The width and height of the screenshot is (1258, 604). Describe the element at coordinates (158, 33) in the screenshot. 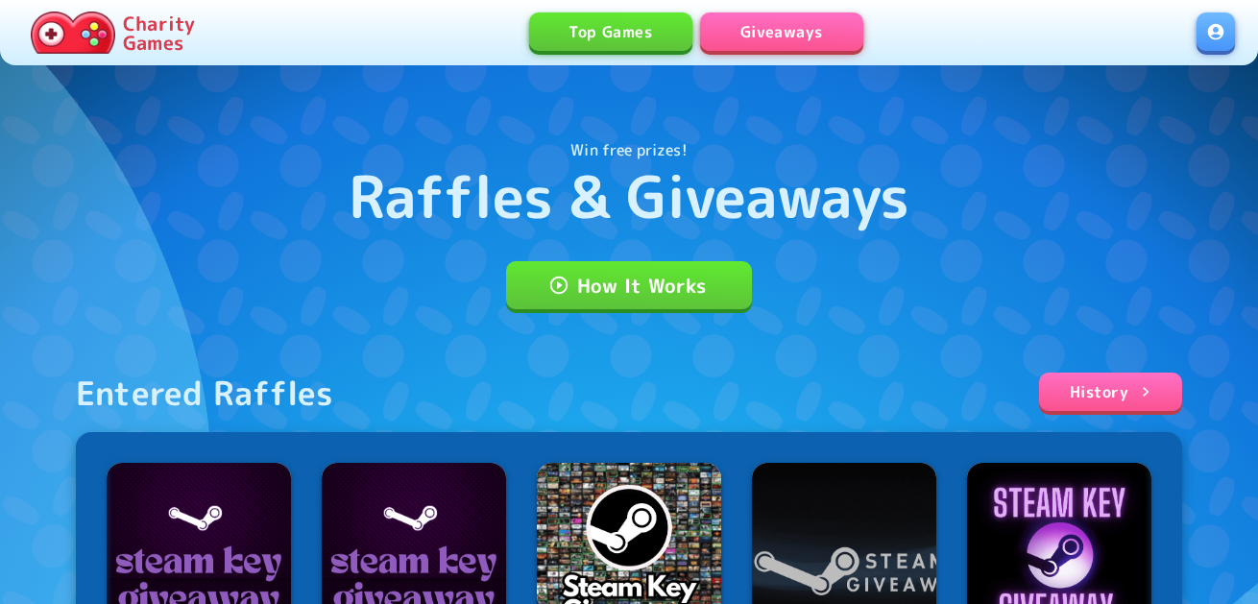

I see `p: Charity Games` at that location.